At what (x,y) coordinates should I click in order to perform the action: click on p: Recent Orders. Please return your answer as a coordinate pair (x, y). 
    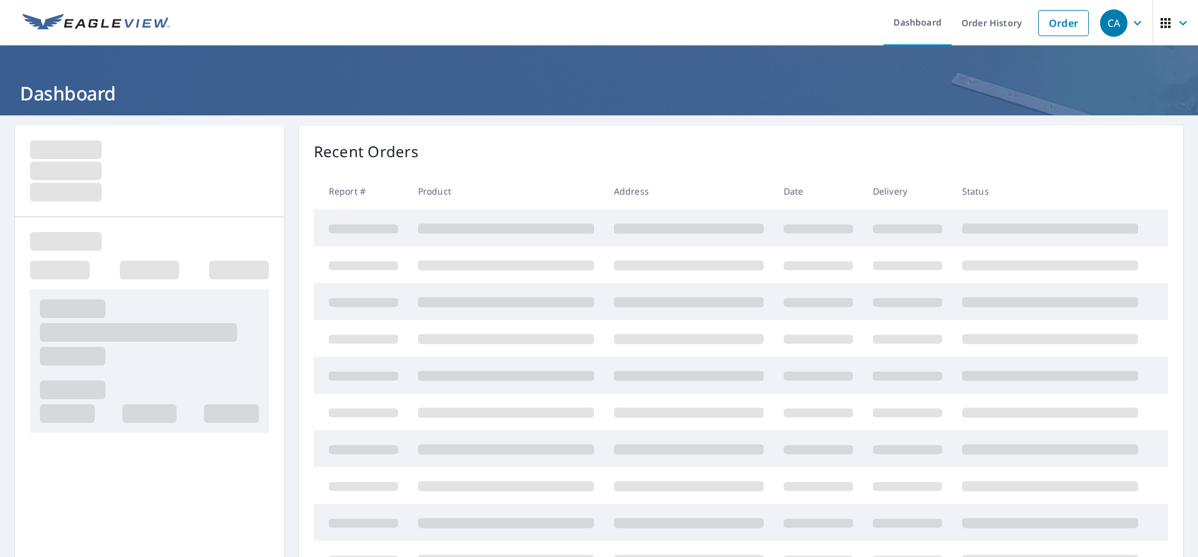
    Looking at the image, I should click on (366, 152).